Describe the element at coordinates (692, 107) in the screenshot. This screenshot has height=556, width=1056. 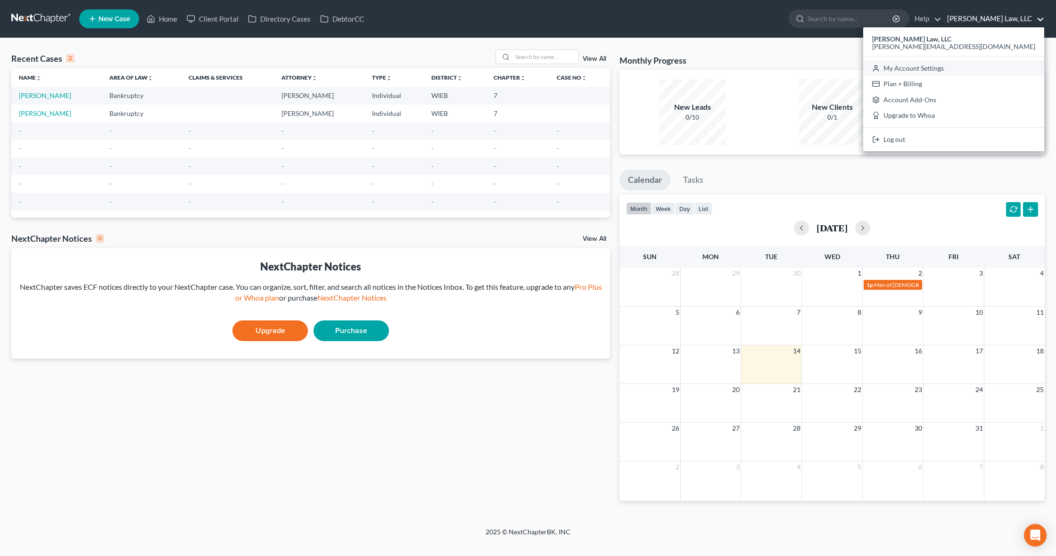
I see `div: New Leads` at that location.